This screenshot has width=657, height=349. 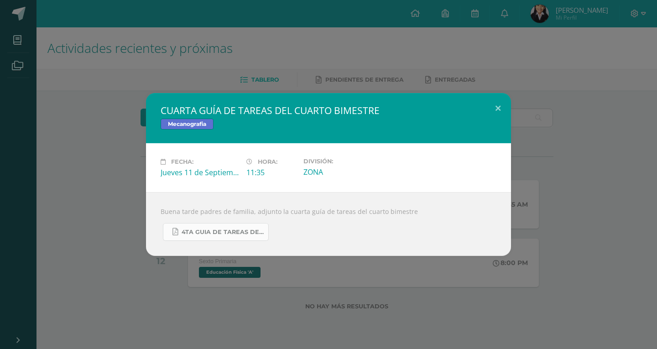 What do you see at coordinates (271, 173) in the screenshot?
I see `div: 11:35` at bounding box center [271, 173].